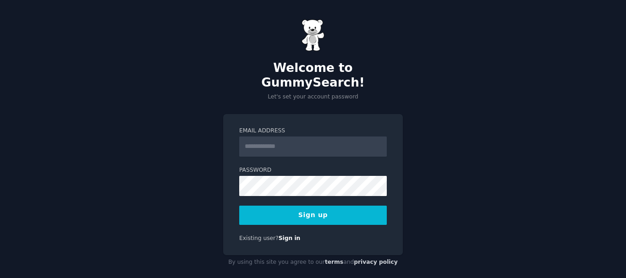 Image resolution: width=626 pixels, height=278 pixels. What do you see at coordinates (313, 97) in the screenshot?
I see `p: Let's set your account password` at bounding box center [313, 97].